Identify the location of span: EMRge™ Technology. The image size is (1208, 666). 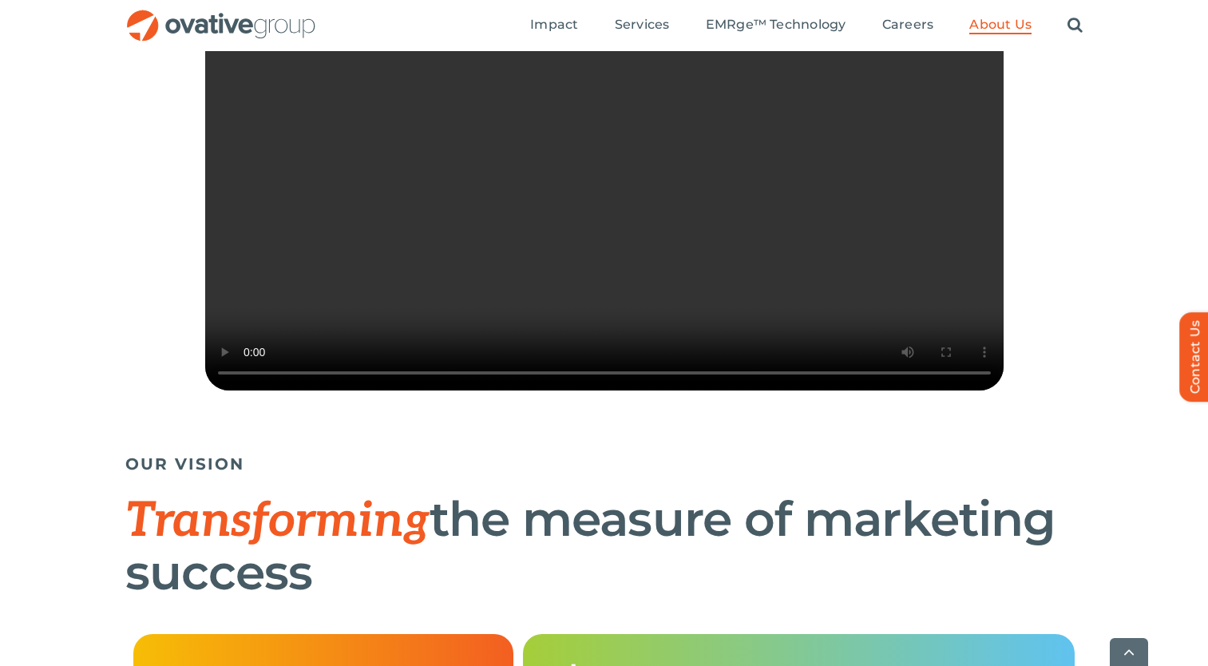
(776, 25).